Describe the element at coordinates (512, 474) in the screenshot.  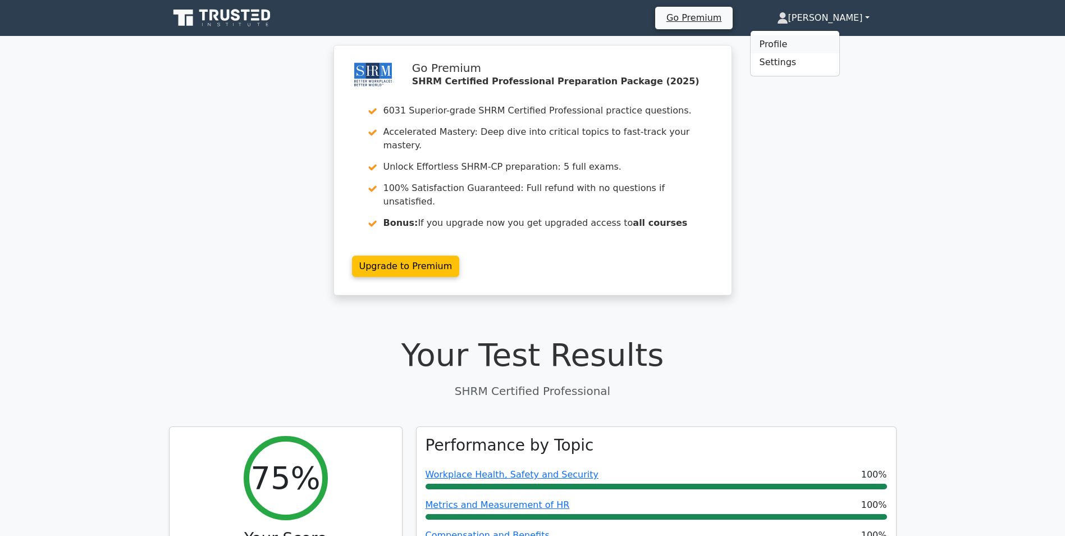
I see `a: Workplace Health, Safety and Security` at that location.